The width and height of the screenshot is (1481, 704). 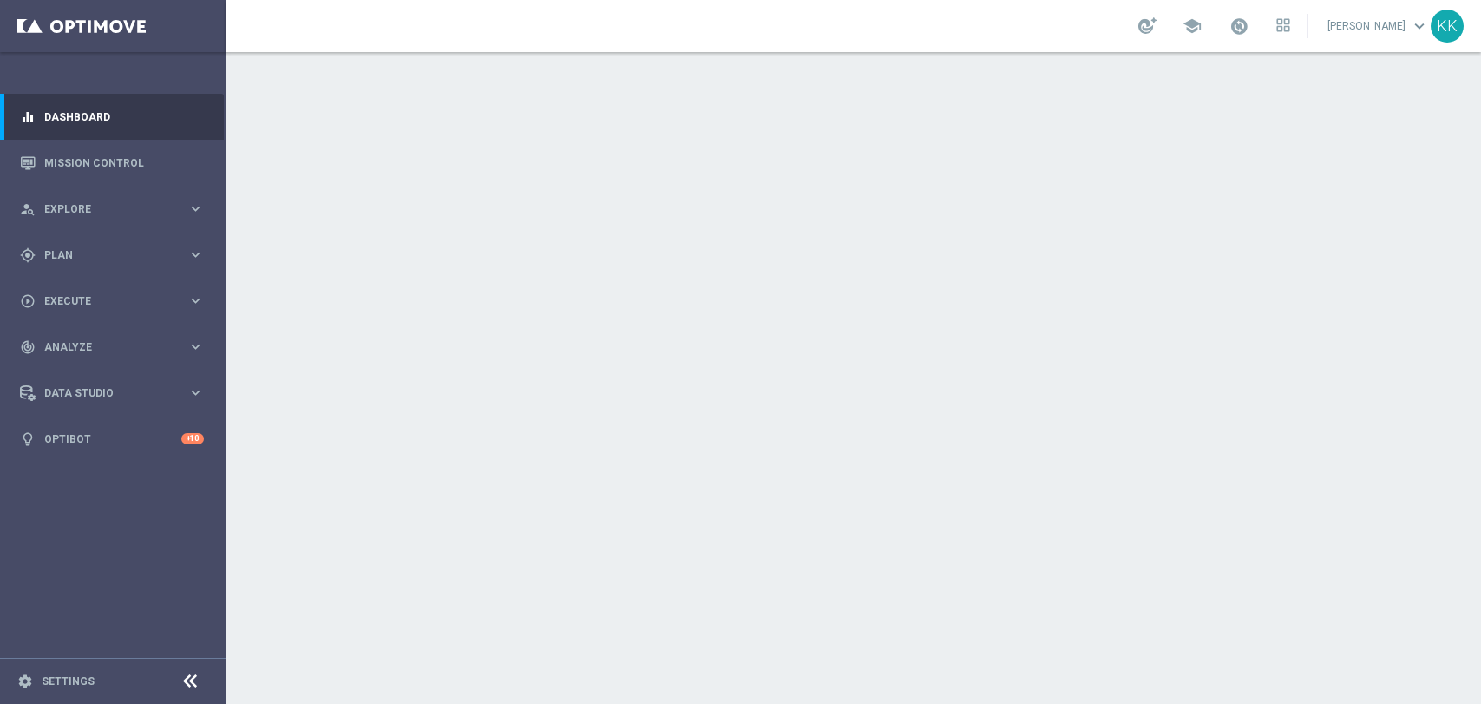 I want to click on i: person_search, so click(x=28, y=209).